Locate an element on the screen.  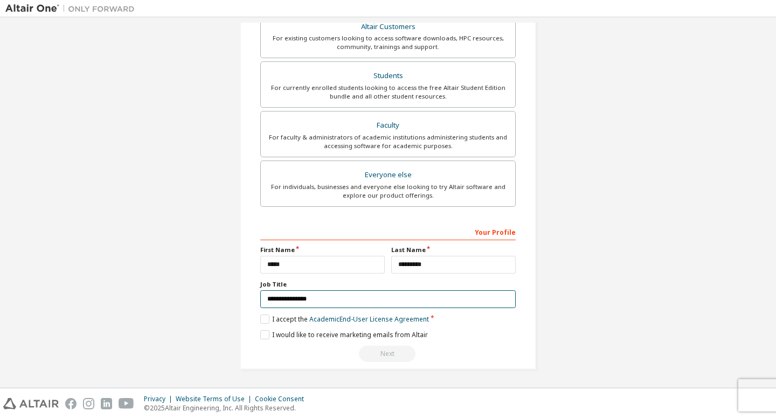
label: I would like to receive marketing emails from Altair is located at coordinates (344, 335).